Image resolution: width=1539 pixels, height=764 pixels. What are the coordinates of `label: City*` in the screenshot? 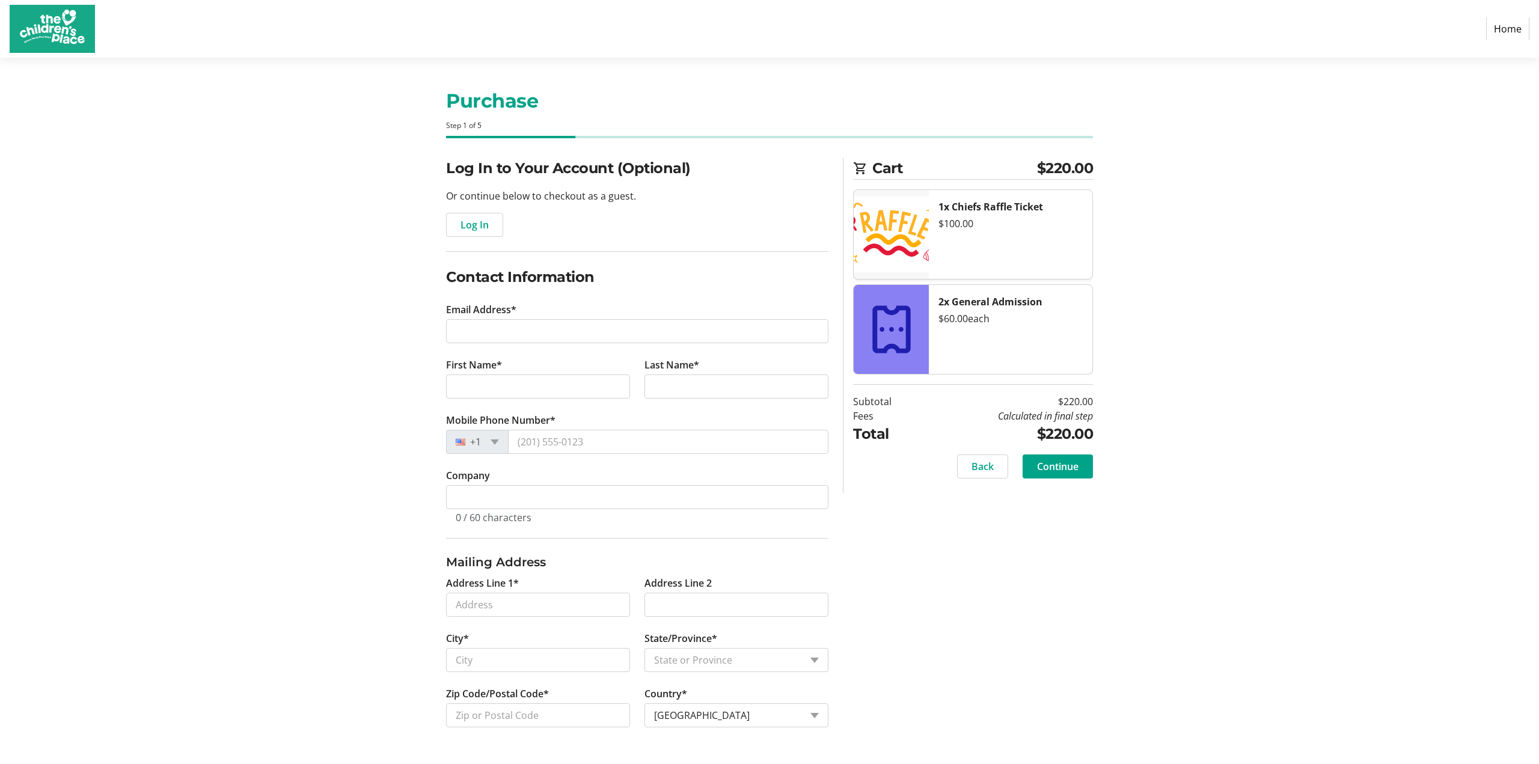 It's located at (457, 638).